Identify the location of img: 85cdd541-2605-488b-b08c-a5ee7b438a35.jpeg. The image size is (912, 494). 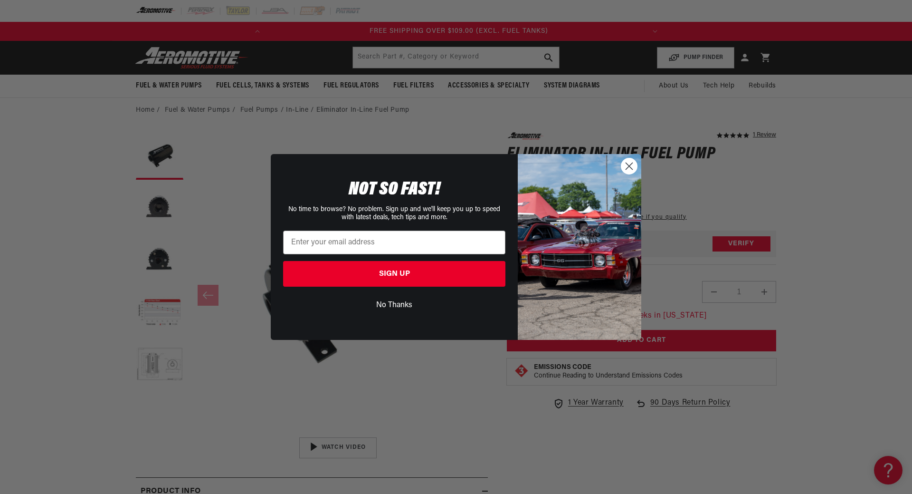
(580, 247).